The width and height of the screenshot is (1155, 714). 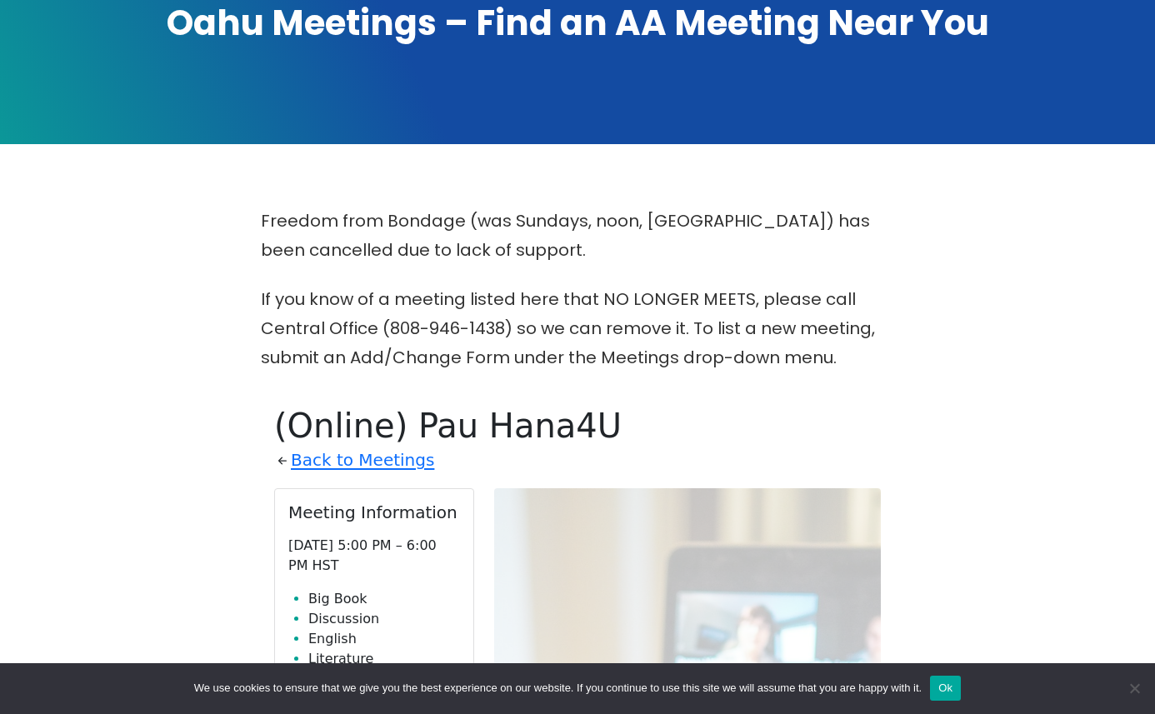 What do you see at coordinates (384, 619) in the screenshot?
I see `li: Discussion` at bounding box center [384, 619].